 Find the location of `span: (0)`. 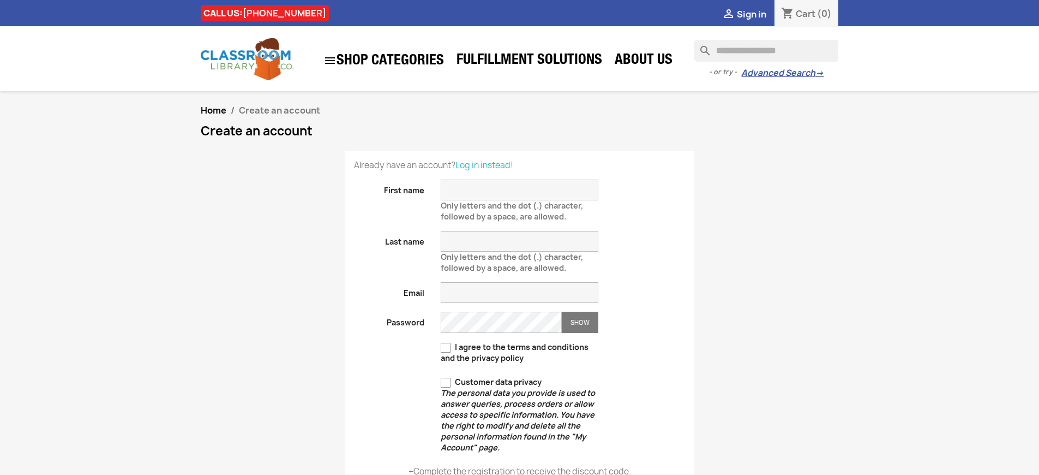

span: (0) is located at coordinates (824, 14).